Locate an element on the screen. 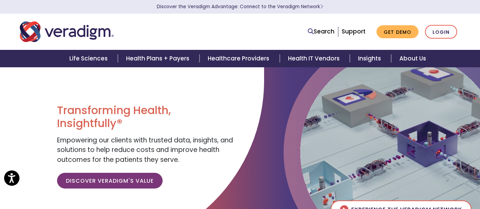 This screenshot has height=209, width=480. a: Search is located at coordinates (321, 31).